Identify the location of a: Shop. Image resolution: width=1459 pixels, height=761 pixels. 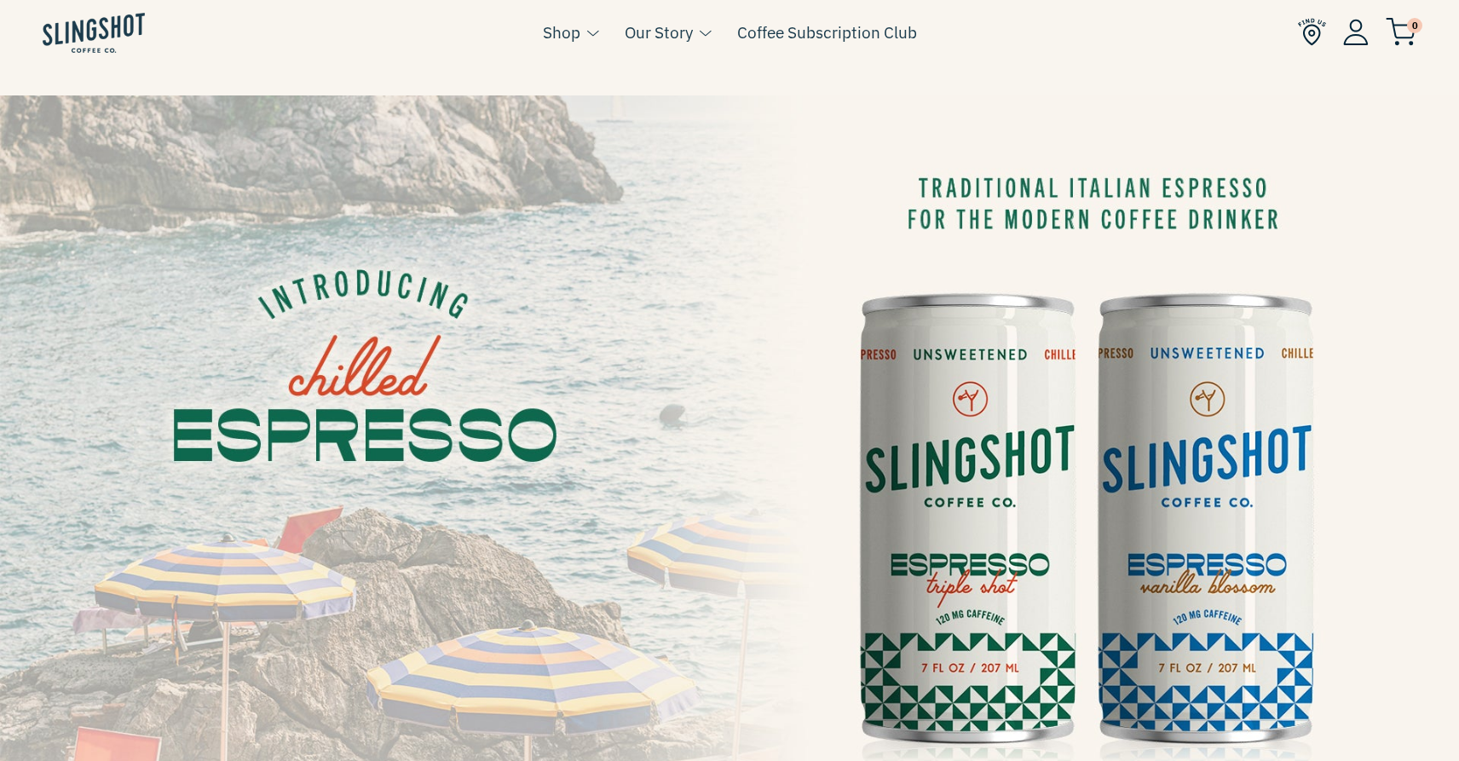
(562, 32).